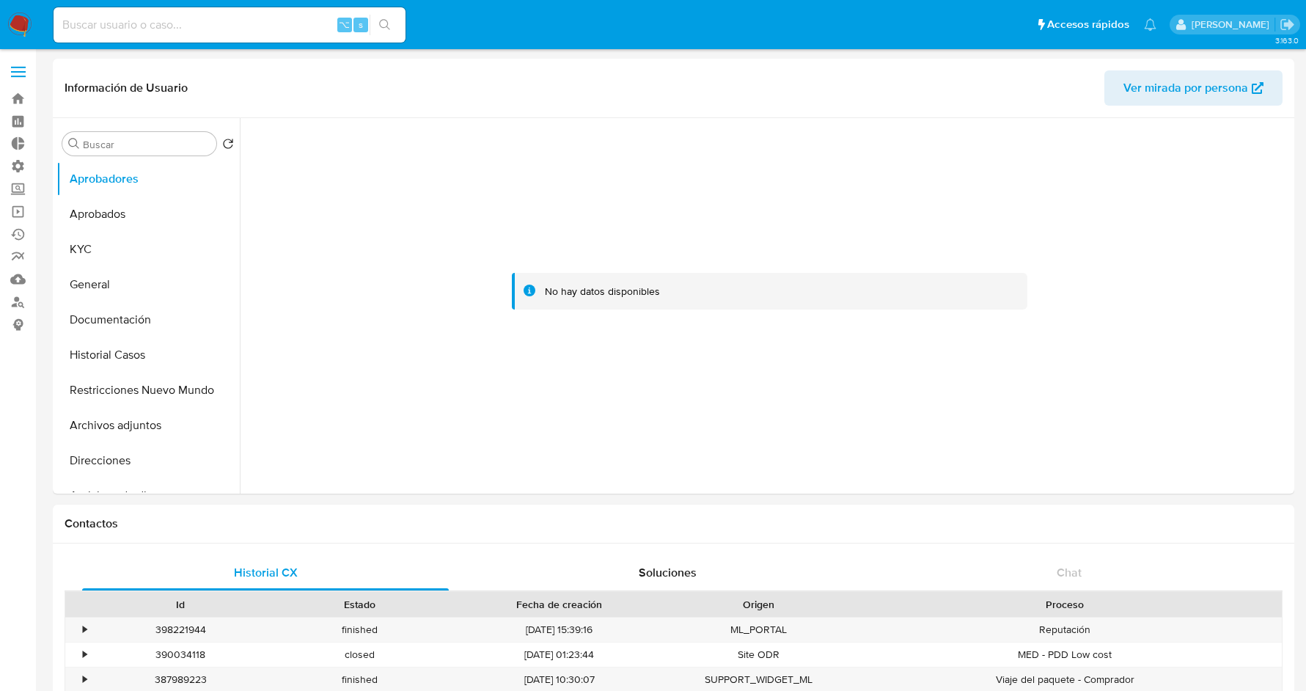  Describe the element at coordinates (1065, 629) in the screenshot. I see `div: Reputación` at that location.